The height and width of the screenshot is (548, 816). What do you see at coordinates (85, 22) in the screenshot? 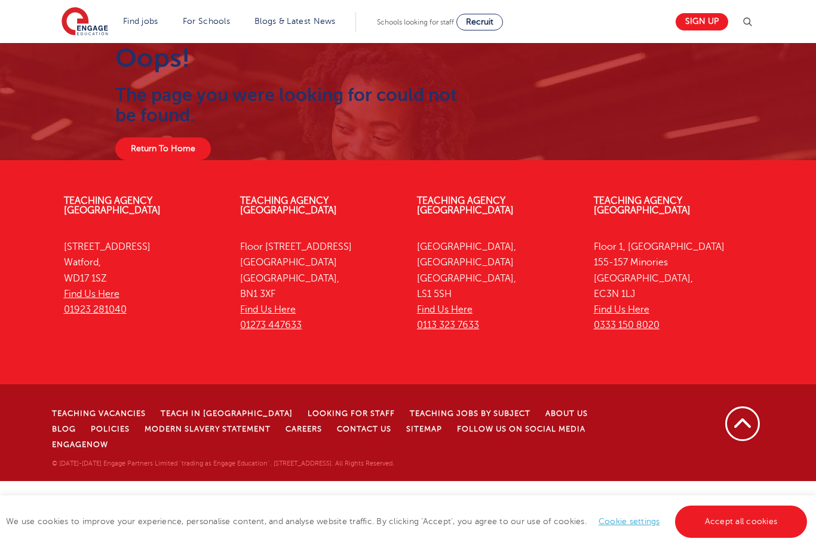
I see `img: Engage Education` at bounding box center [85, 22].